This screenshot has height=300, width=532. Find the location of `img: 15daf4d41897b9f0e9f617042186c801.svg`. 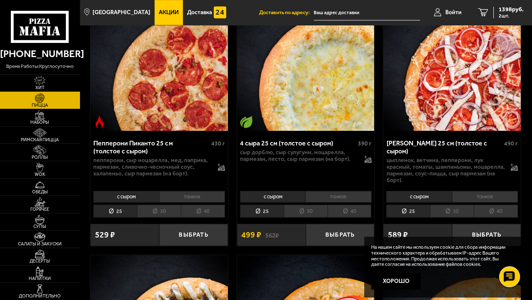

img: 15daf4d41897b9f0e9f617042186c801.svg is located at coordinates (220, 12).